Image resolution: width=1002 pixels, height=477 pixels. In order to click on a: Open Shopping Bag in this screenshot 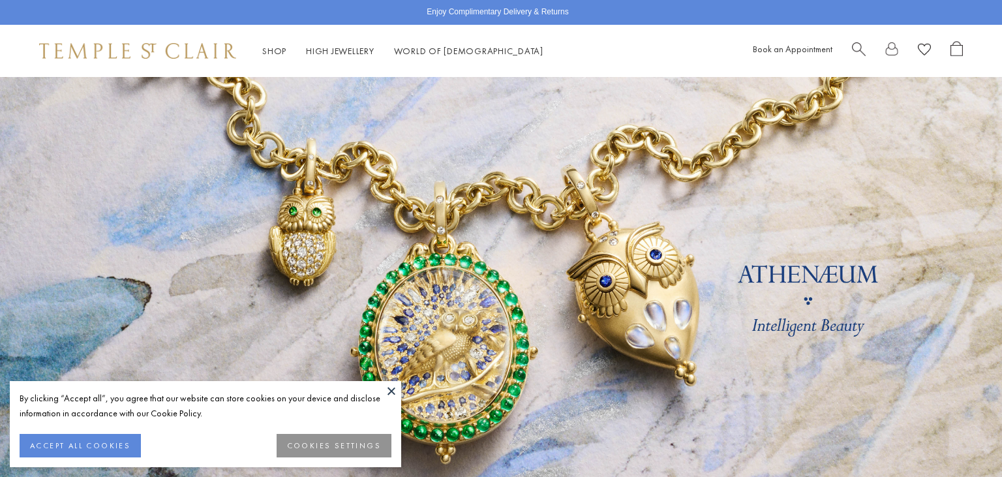, I will do `click(956, 51)`.